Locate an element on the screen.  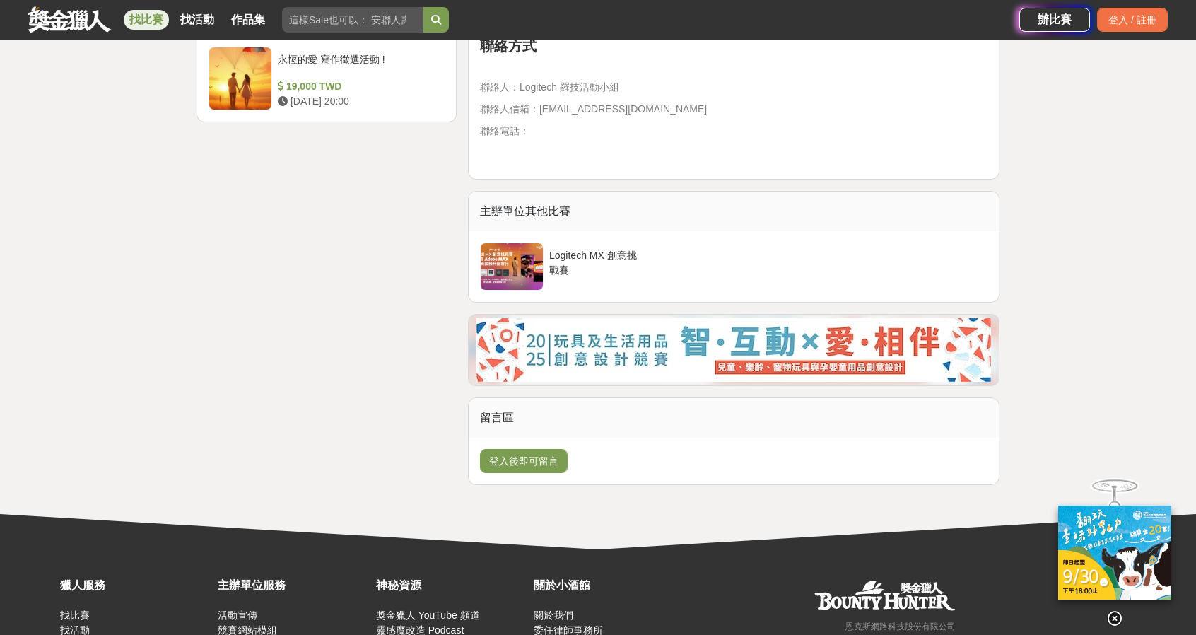
span: 聯絡電話： is located at coordinates (505, 131).